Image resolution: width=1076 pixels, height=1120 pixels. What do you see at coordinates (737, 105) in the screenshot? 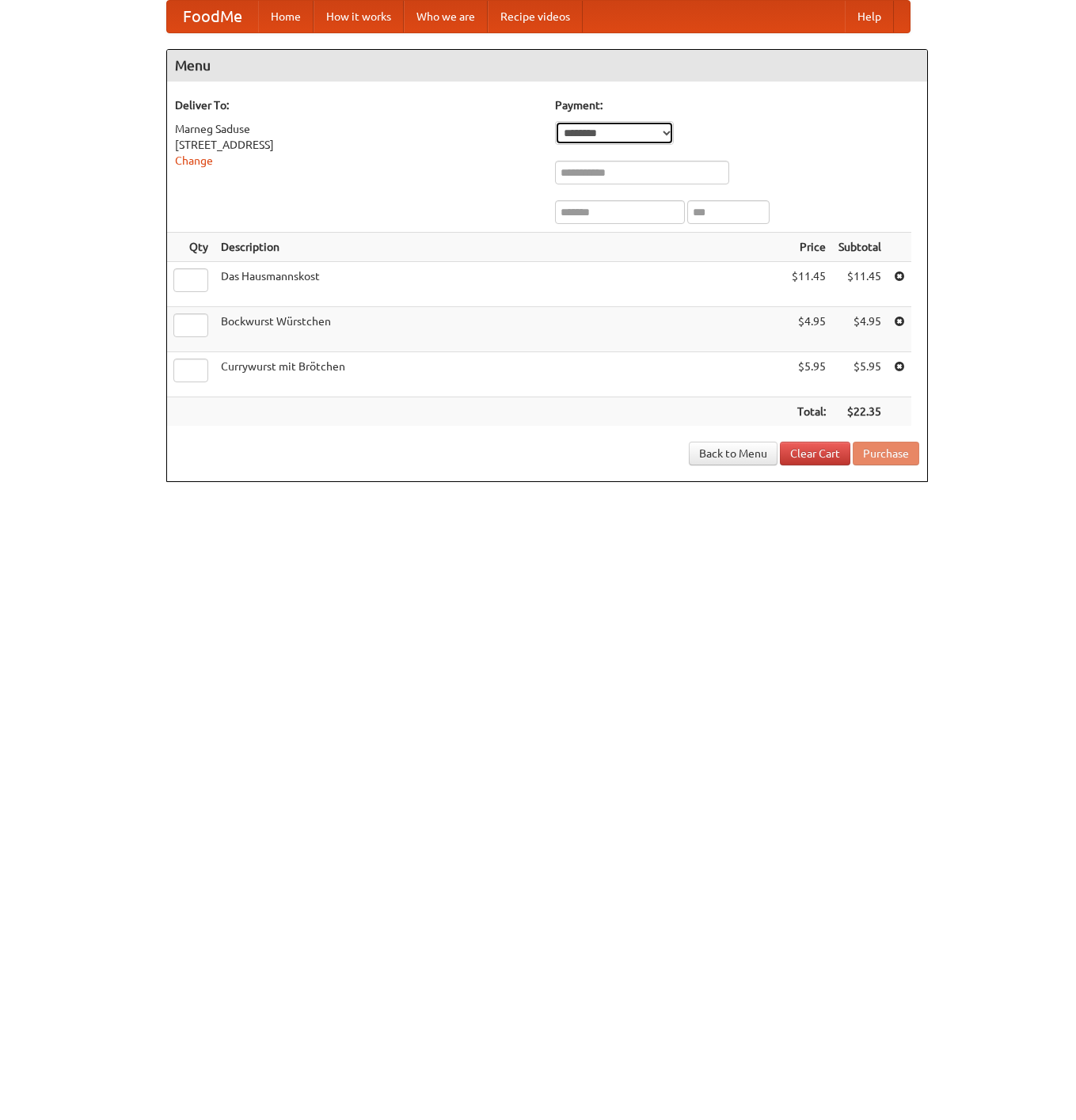
I see `h5: Payment:` at bounding box center [737, 105].